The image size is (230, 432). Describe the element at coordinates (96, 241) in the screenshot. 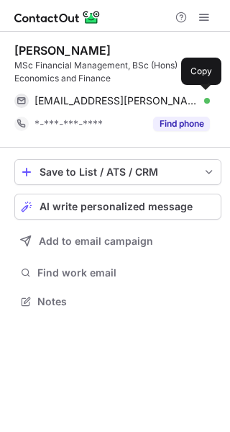

I see `span: Add to email campaign` at that location.